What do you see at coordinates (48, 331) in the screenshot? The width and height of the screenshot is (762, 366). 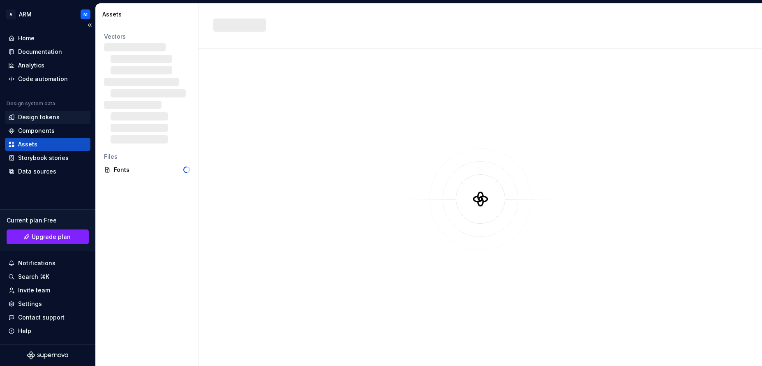 I see `button: Help` at bounding box center [48, 331].